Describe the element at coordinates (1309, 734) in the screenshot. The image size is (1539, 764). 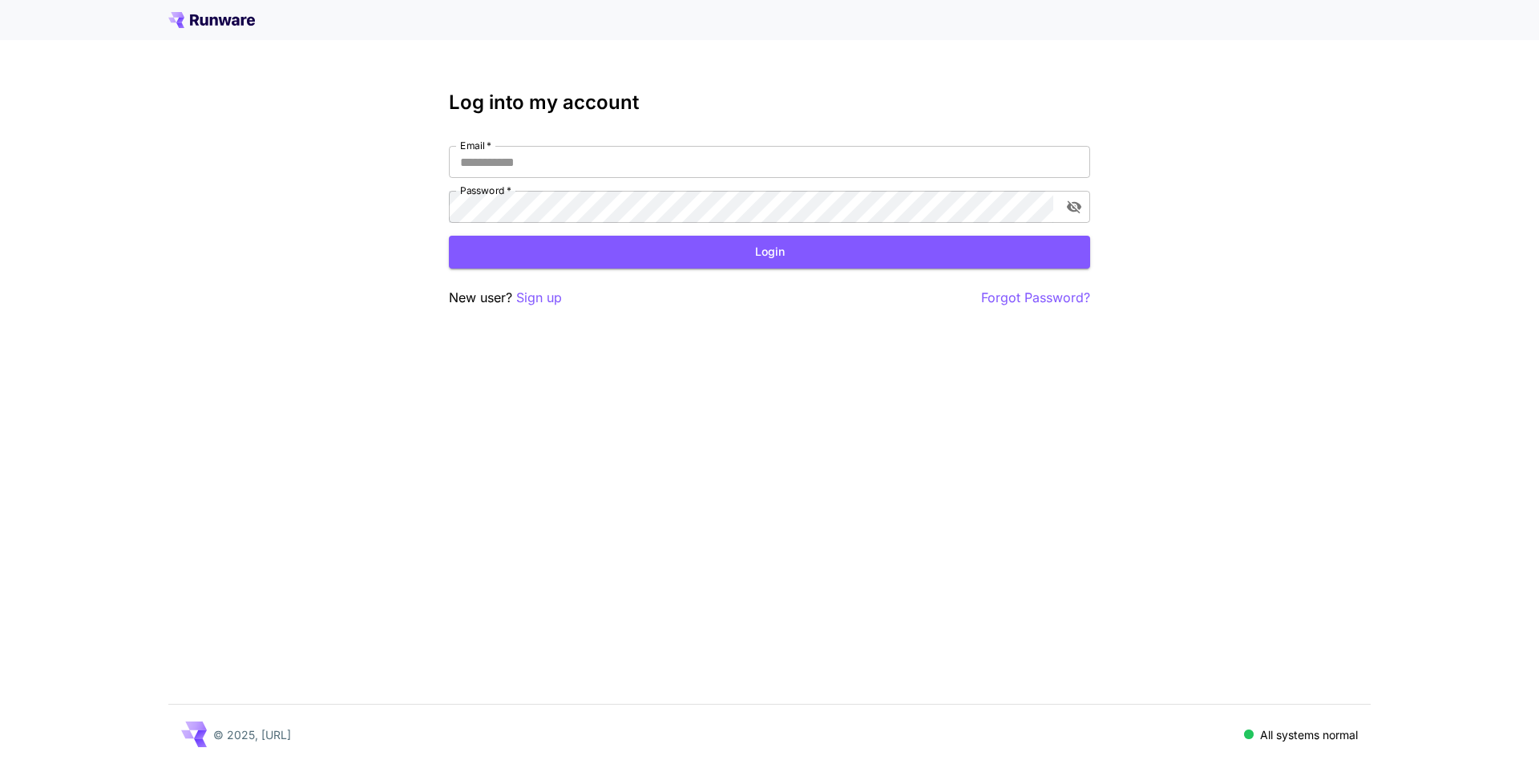
I see `p: All systems normal` at that location.